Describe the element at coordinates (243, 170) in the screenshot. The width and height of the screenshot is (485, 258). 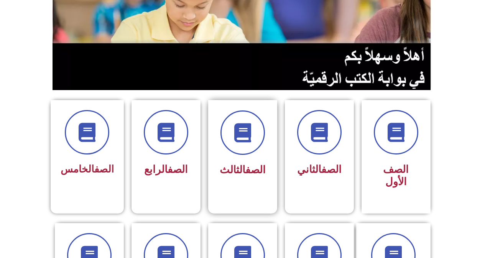
I see `span: الثالث` at that location.